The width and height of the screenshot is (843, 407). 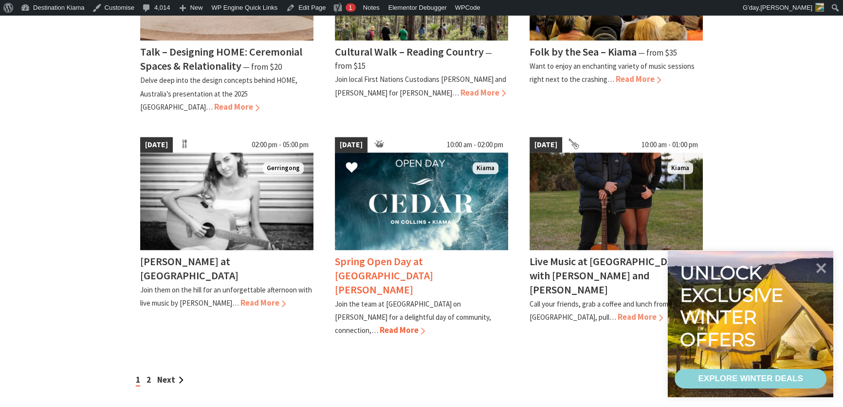 I want to click on p: Delve deep into the design concepts behind HOME, Australia’s presentation at the 2025 [GEOGRAPHIC..., so click(x=219, y=93).